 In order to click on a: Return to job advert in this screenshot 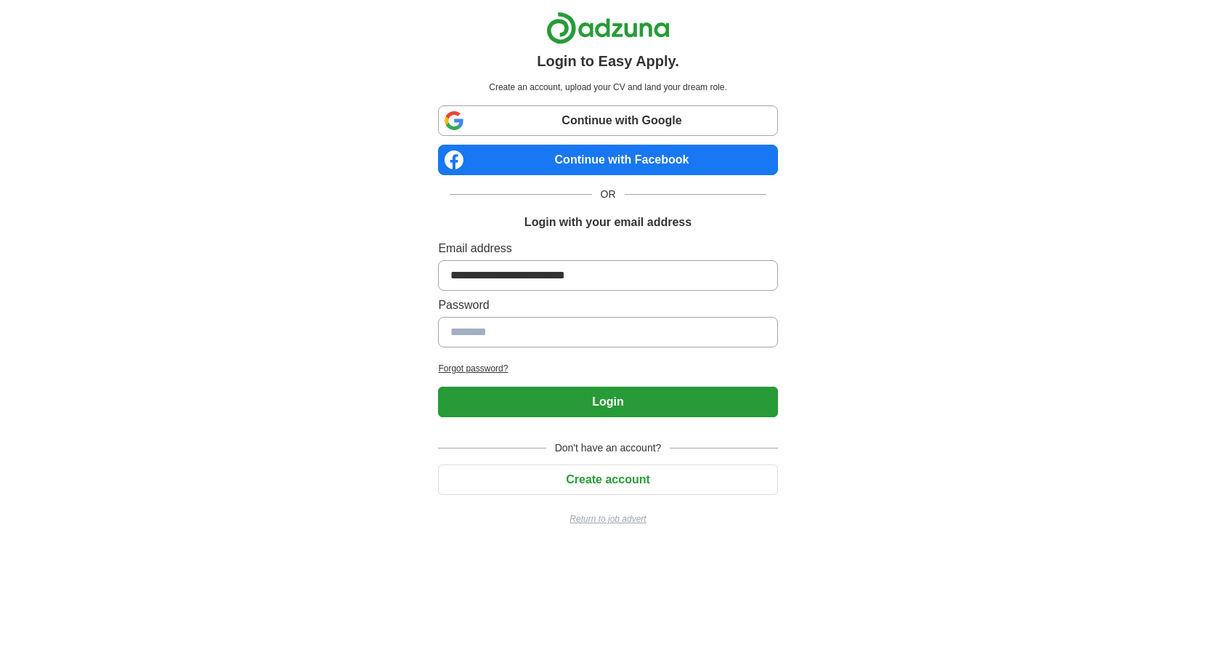, I will do `click(607, 519)`.